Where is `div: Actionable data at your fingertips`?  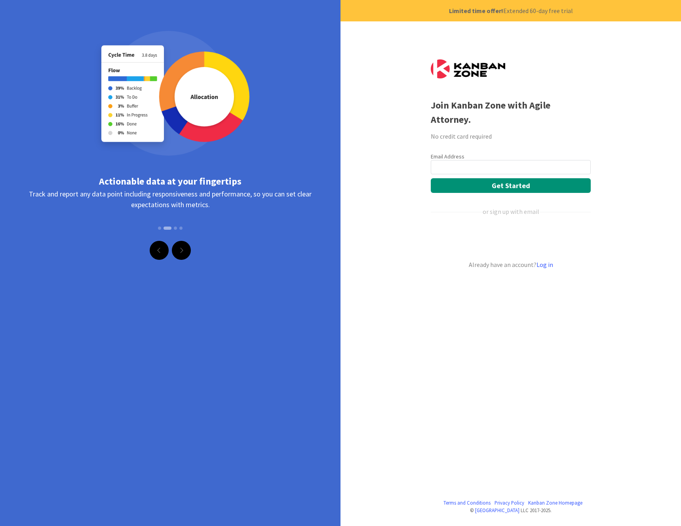
div: Actionable data at your fingertips is located at coordinates (170, 181).